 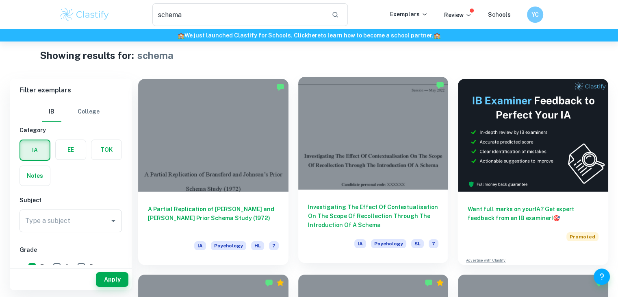 I want to click on img: Thumbnail, so click(x=533, y=135).